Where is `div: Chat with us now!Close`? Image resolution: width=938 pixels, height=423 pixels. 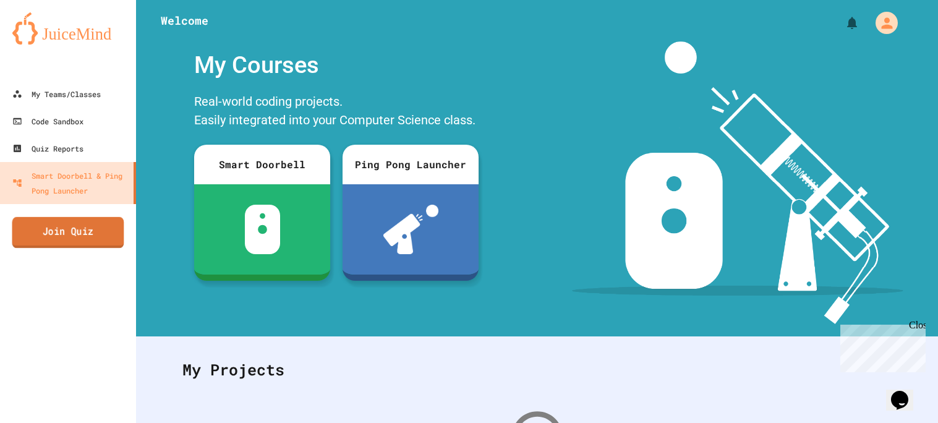 div: Chat with us now!Close is located at coordinates (45, 41).